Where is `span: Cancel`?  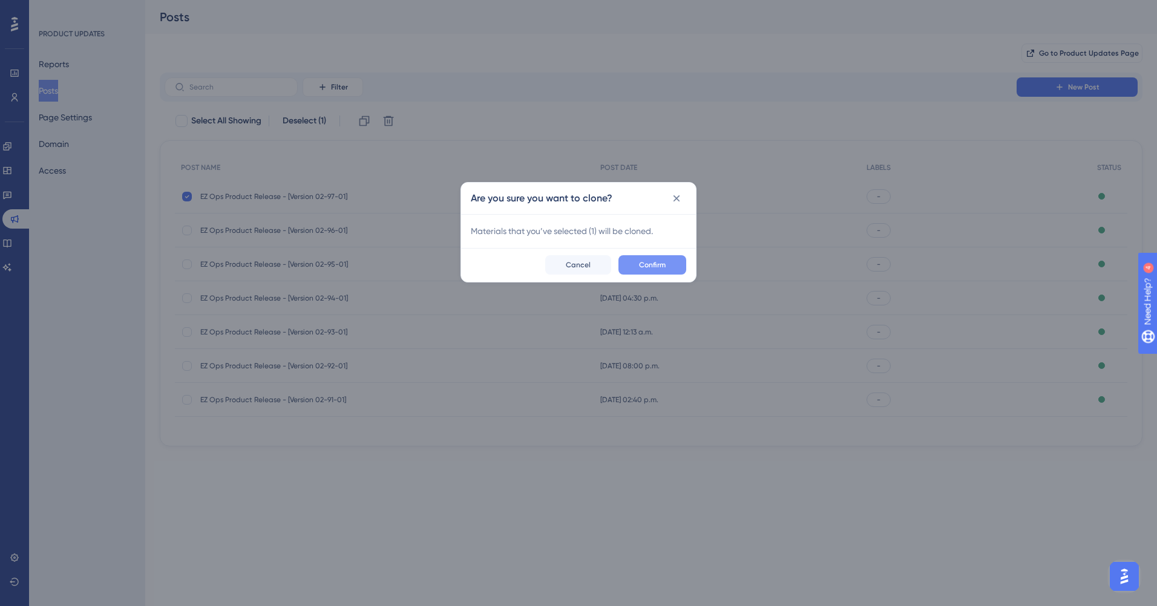 span: Cancel is located at coordinates (578, 265).